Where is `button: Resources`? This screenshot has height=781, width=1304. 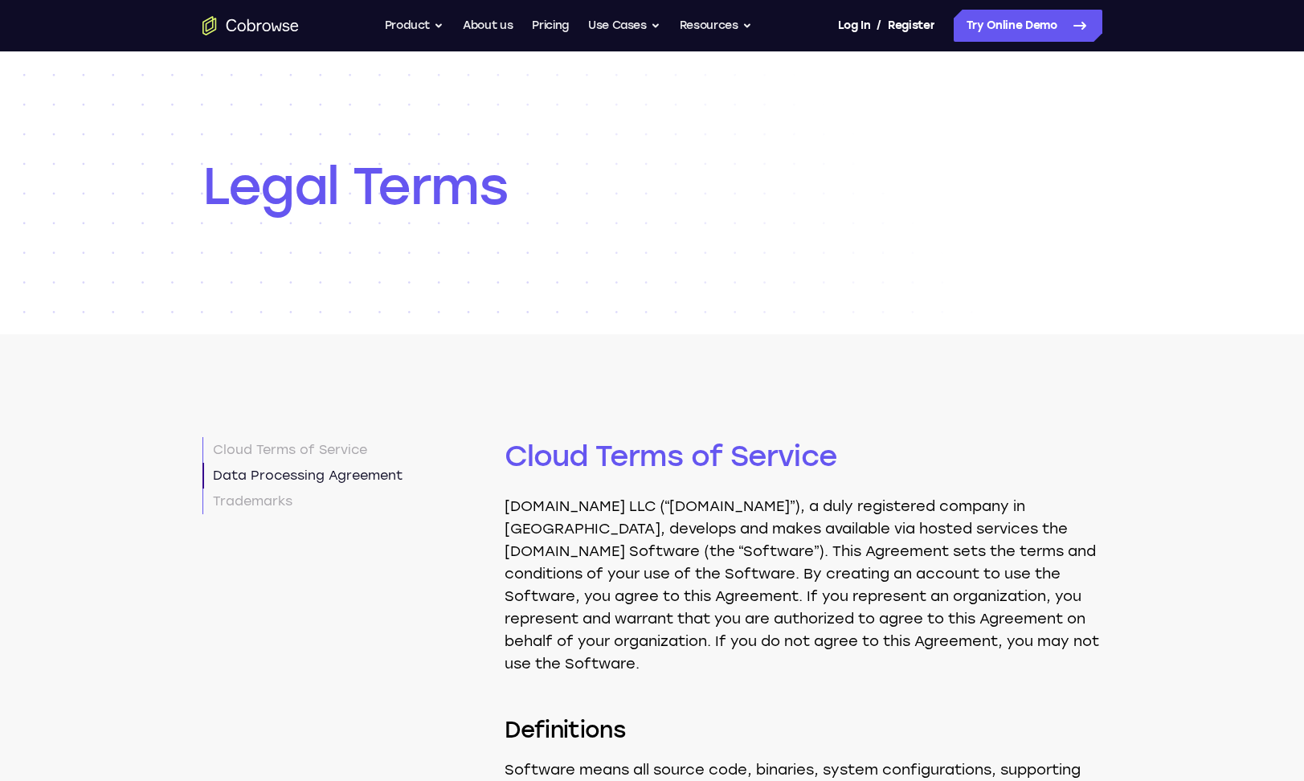
button: Resources is located at coordinates (716, 26).